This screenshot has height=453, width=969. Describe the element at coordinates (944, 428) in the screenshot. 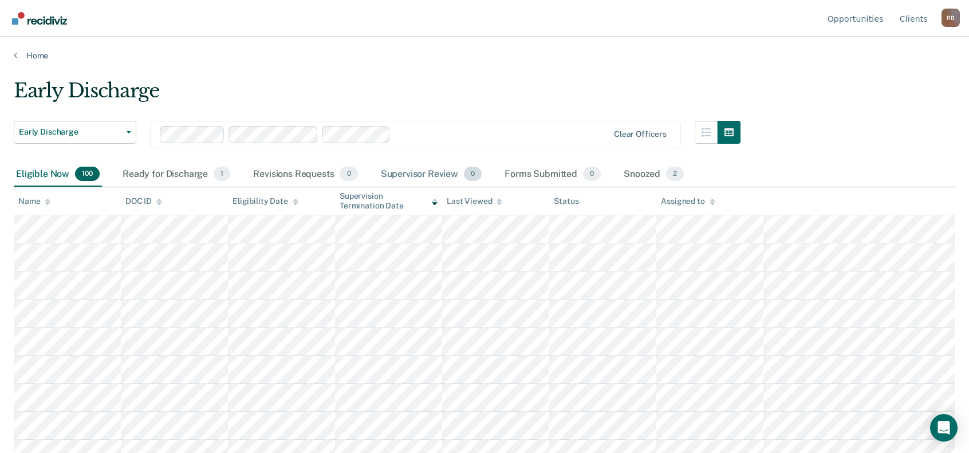

I see `div: Open Intercom Messenger` at that location.